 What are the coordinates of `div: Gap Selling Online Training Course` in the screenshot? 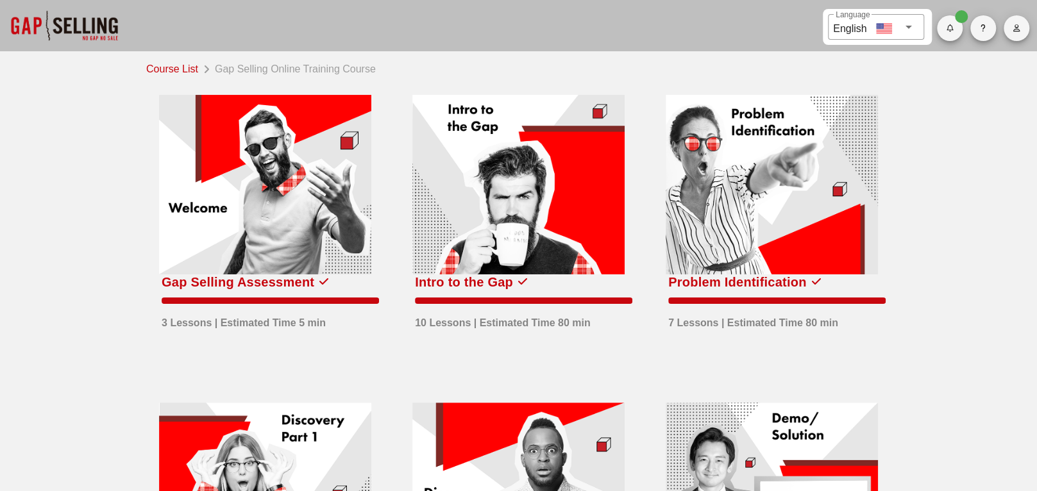 It's located at (293, 68).